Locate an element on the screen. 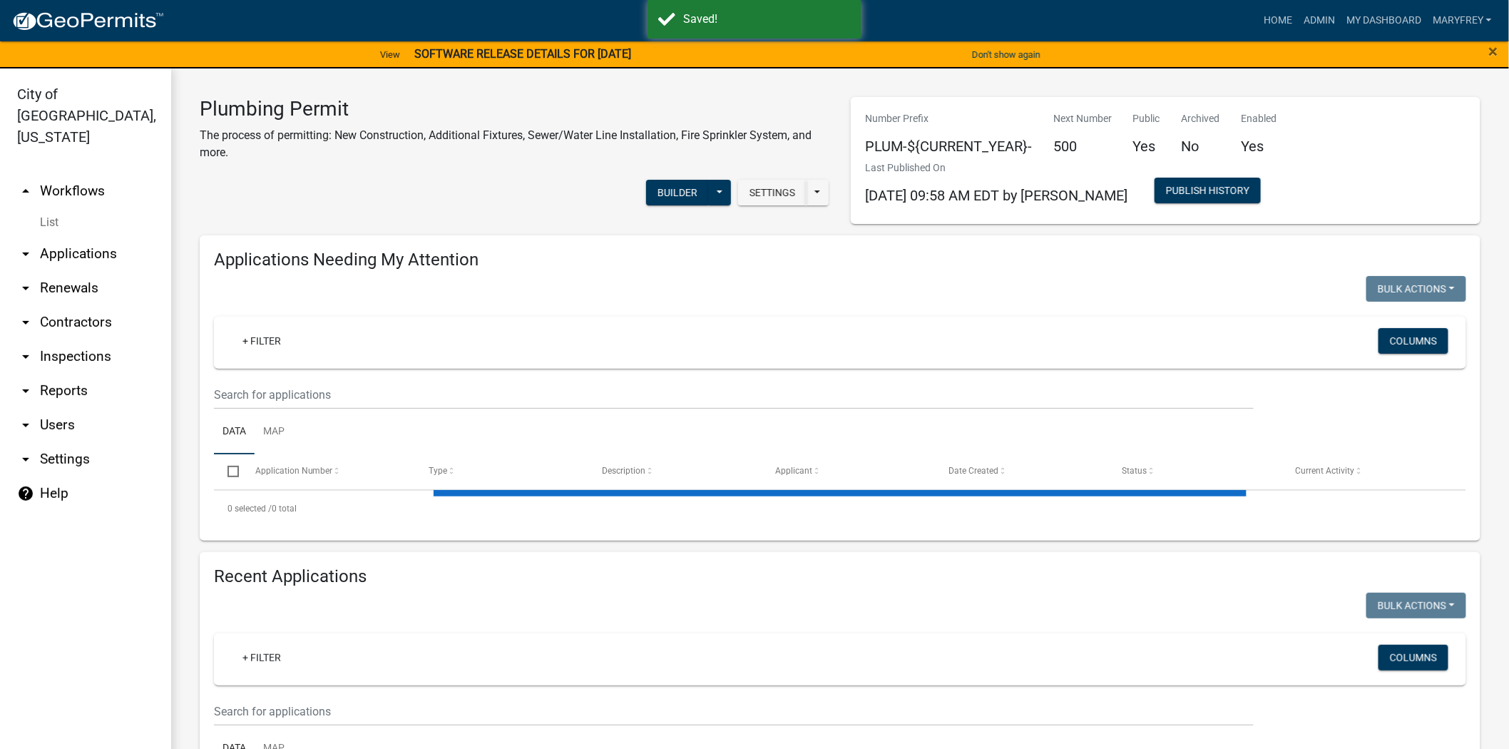 This screenshot has width=1509, height=749. span: Applicant is located at coordinates (794, 471).